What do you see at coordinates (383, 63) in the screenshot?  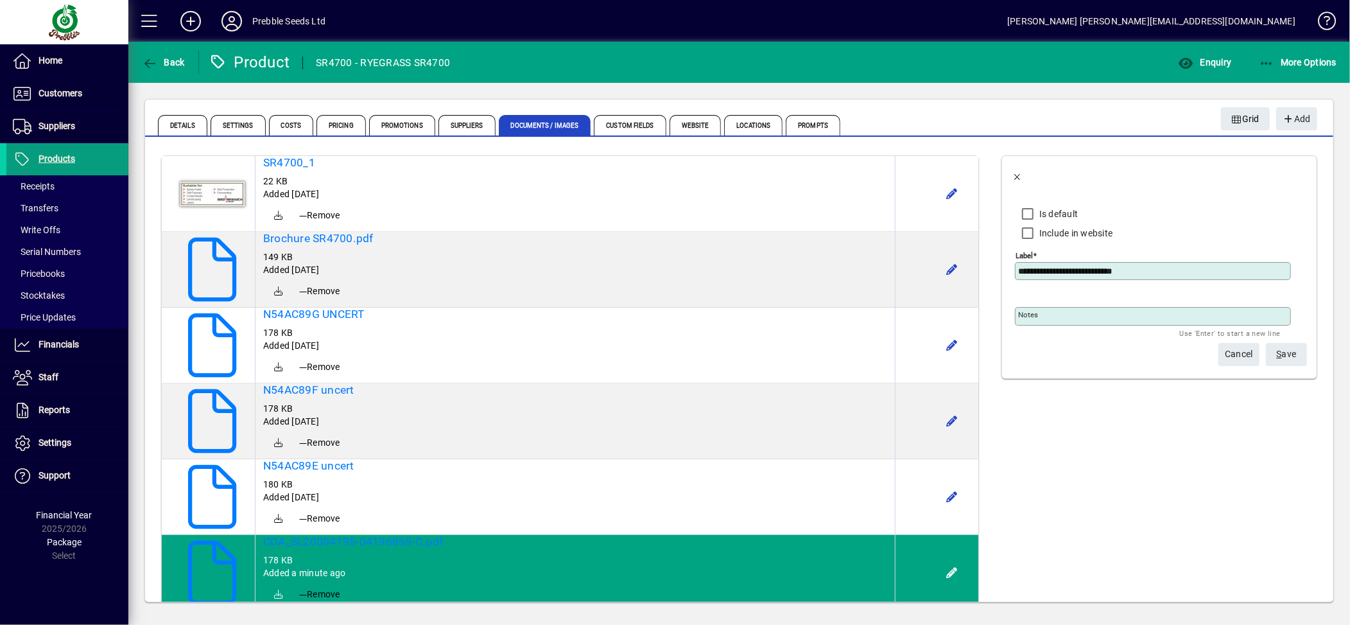 I see `div: SR4700 - RYEGRASS SR4700` at bounding box center [383, 63].